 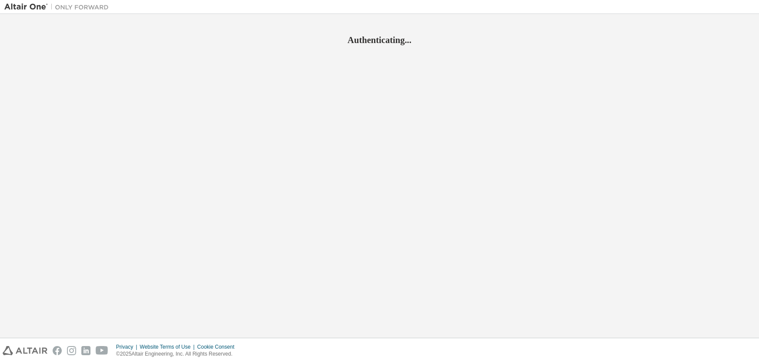 What do you see at coordinates (71, 351) in the screenshot?
I see `img: instagram.svg` at bounding box center [71, 351].